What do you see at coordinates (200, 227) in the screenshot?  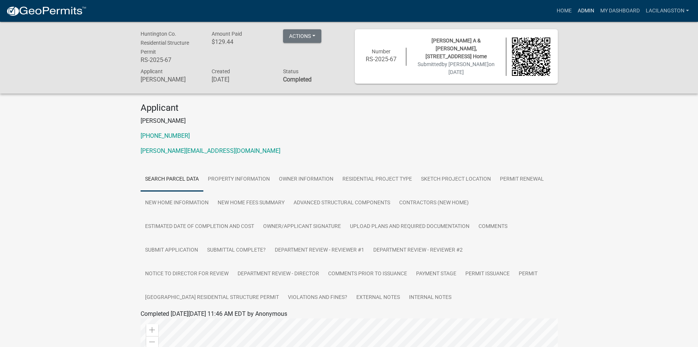 I see `a: Estimated Date of Completion and Cost` at bounding box center [200, 227].